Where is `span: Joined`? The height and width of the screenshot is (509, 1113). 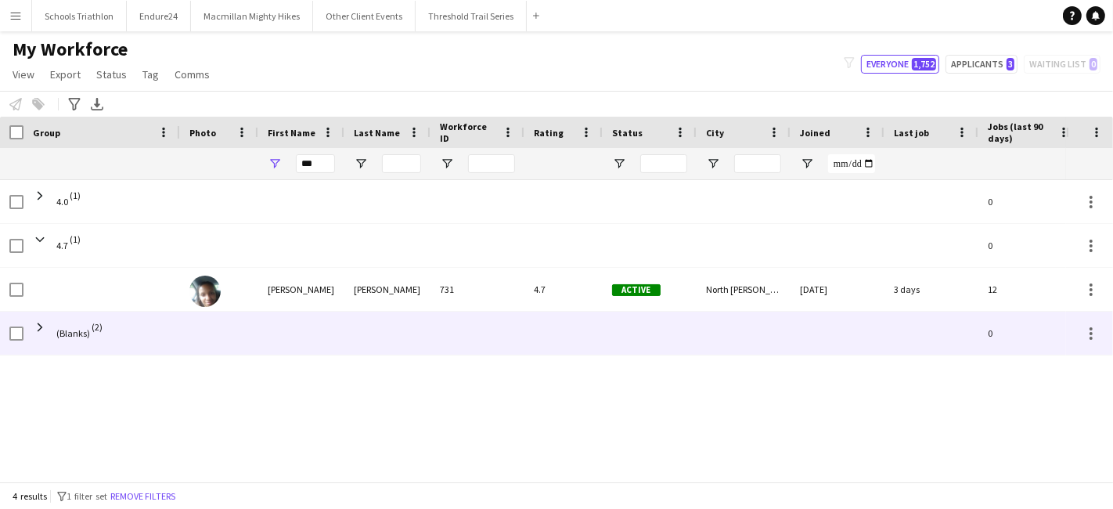
span: Joined is located at coordinates (814, 132).